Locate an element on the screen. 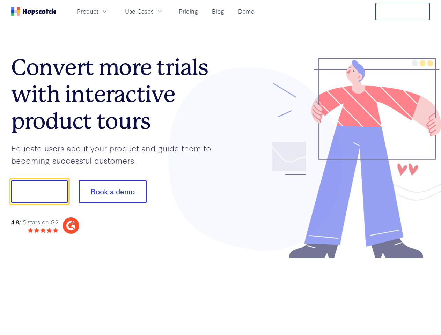 The width and height of the screenshot is (441, 335). span: Product is located at coordinates (88, 11).